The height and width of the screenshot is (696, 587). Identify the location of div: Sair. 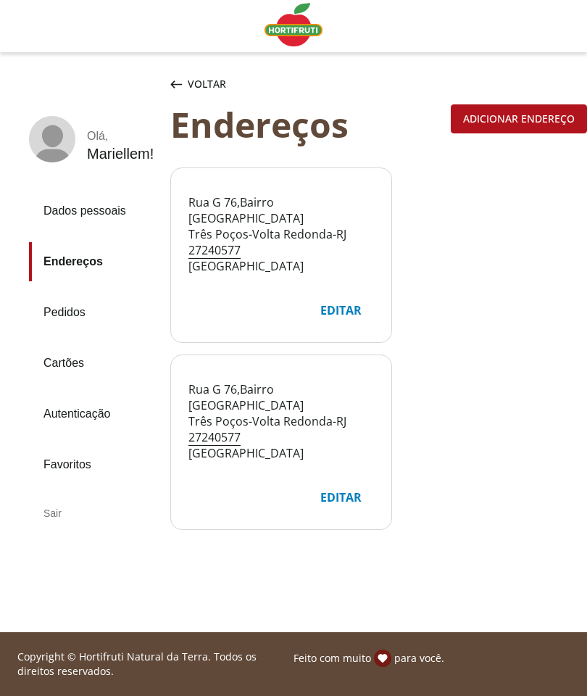
(94, 514).